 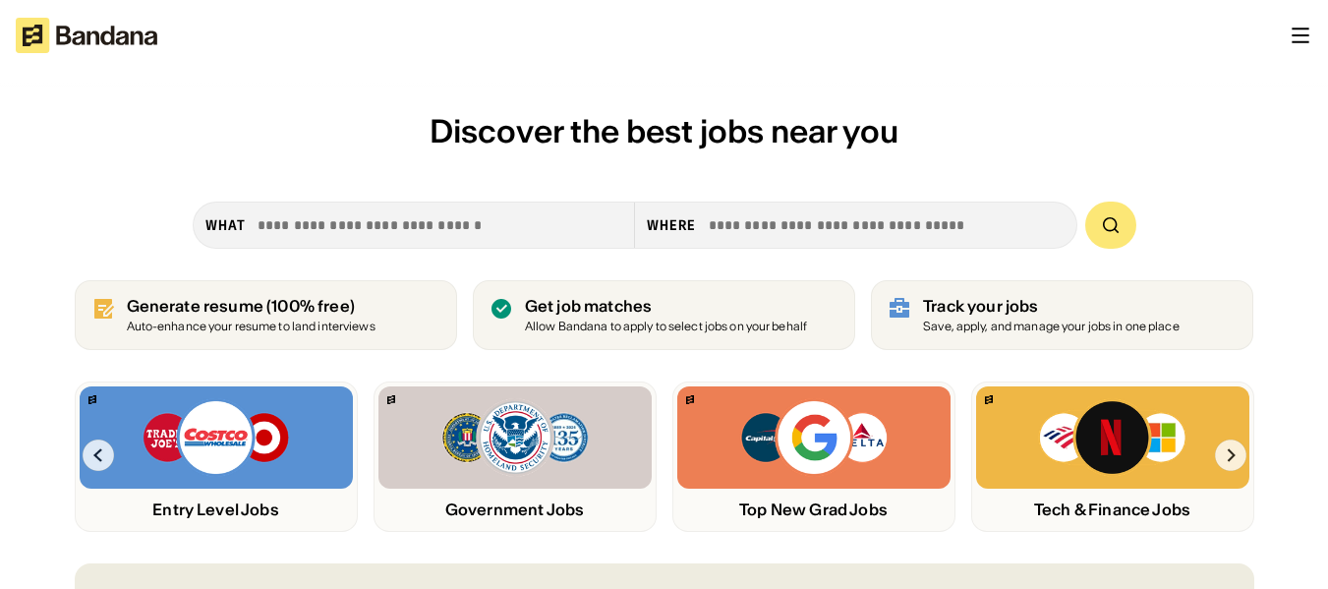 What do you see at coordinates (671, 225) in the screenshot?
I see `div: Where` at bounding box center [671, 225].